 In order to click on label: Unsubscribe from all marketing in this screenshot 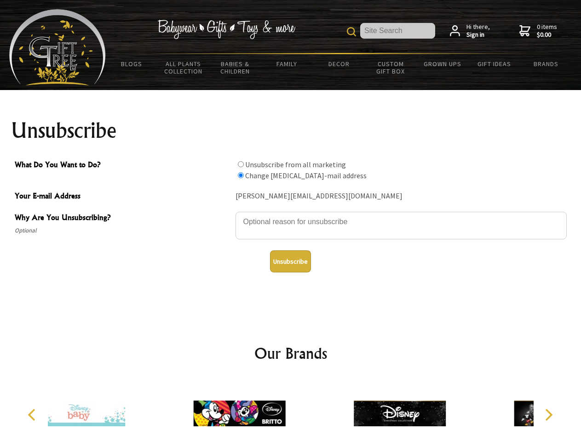, I will do `click(295, 165)`.